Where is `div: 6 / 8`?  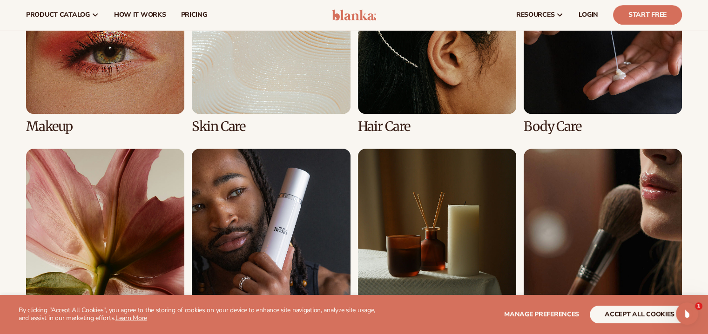
div: 6 / 8 is located at coordinates (271, 238).